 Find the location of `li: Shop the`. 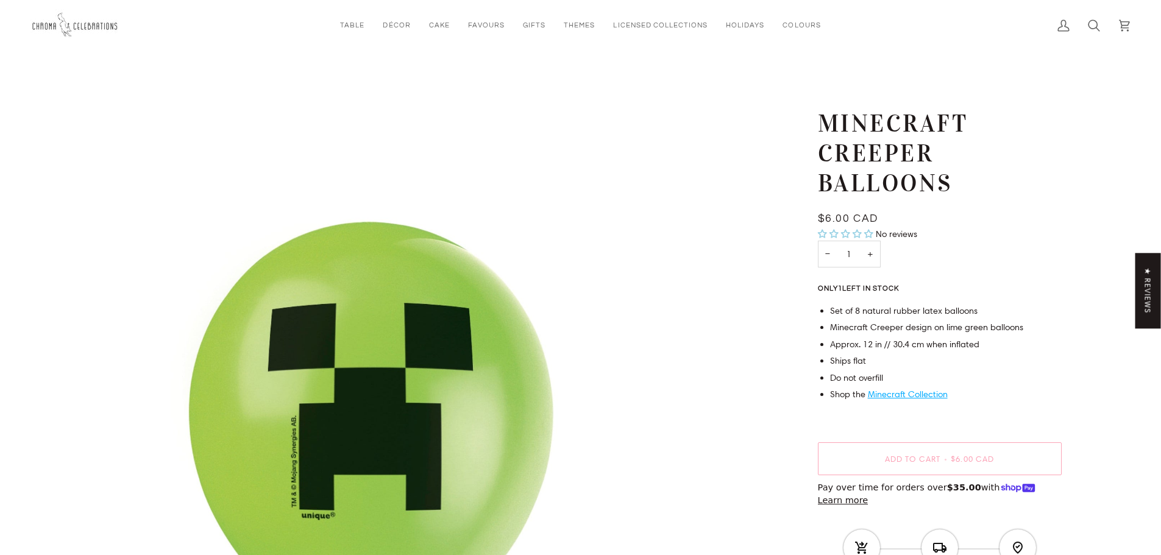

li: Shop the is located at coordinates (946, 395).